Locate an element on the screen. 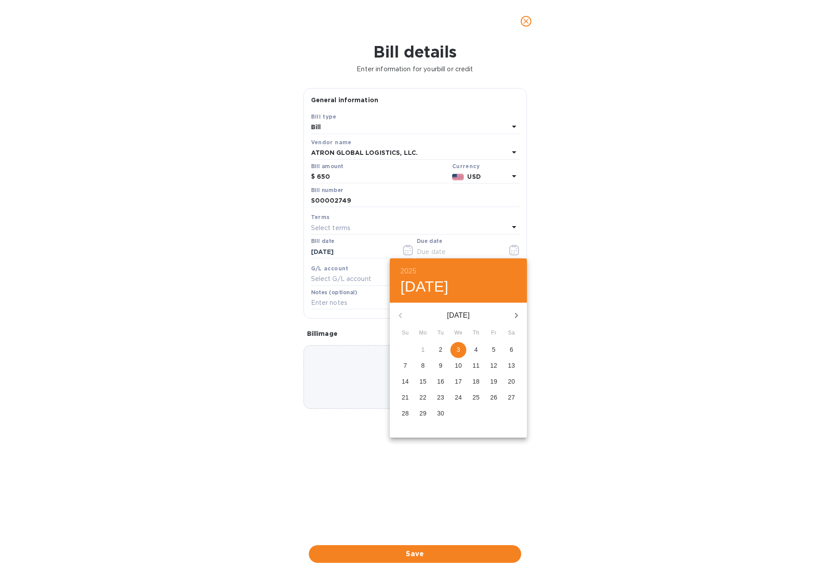  button: 10 is located at coordinates (459, 366).